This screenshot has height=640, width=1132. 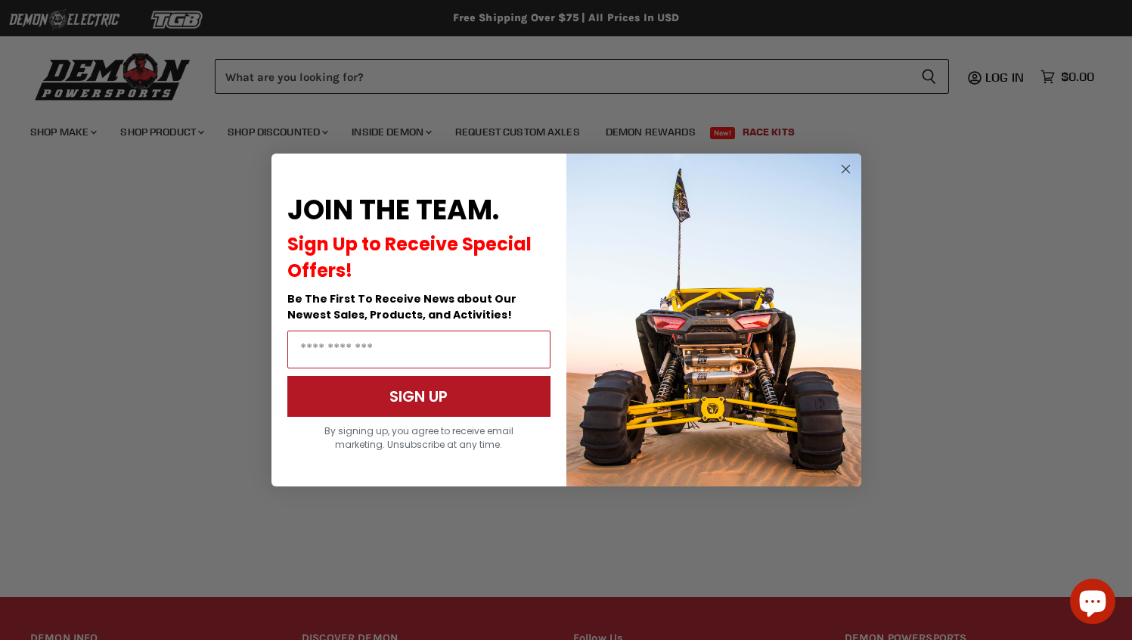 I want to click on img: a9095488-b6e7-41ba-879d-588abfab540b.jpeg, so click(x=714, y=320).